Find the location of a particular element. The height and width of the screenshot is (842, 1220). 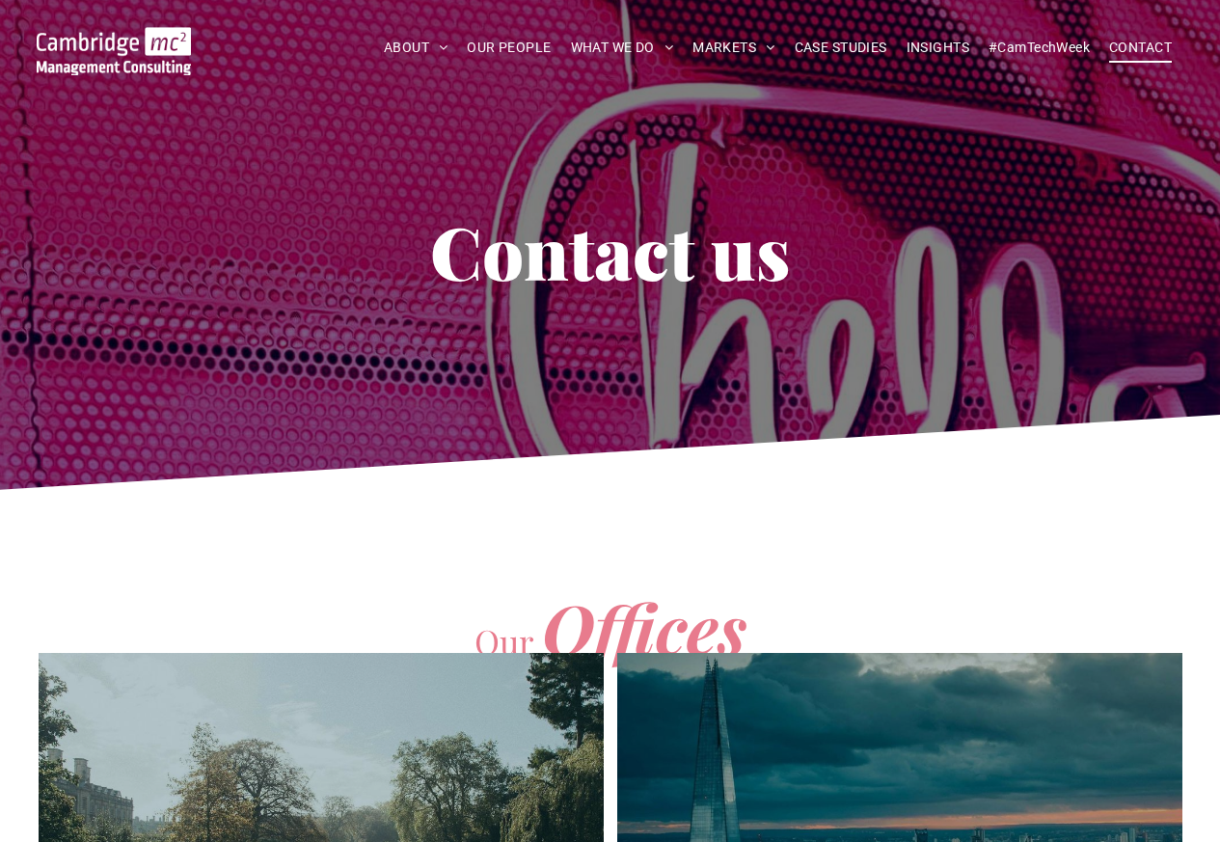

img: Cambridge MC Logo is located at coordinates (114, 51).